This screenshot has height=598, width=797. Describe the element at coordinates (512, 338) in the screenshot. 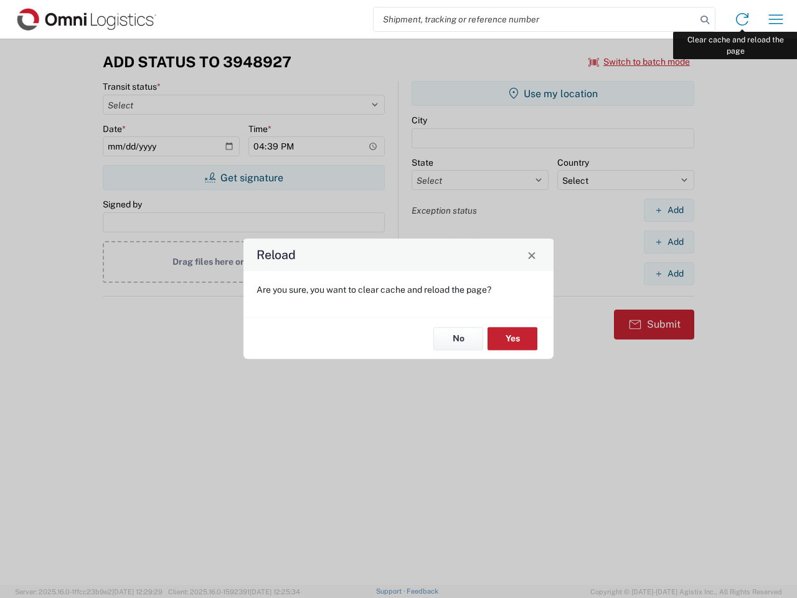

I see `button: Yes` at that location.